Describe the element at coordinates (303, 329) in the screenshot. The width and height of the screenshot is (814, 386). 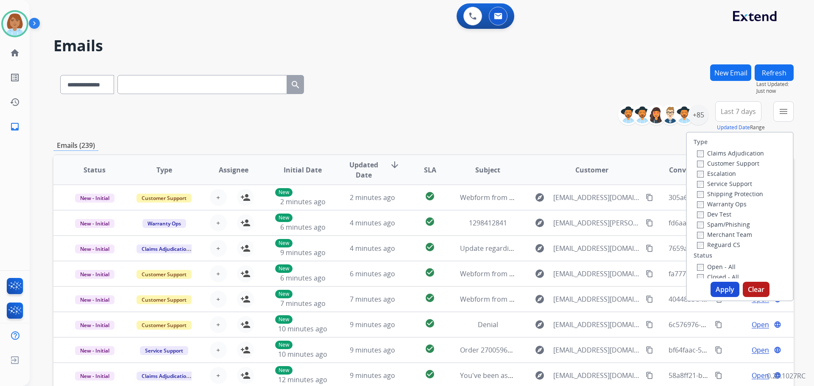
I see `span: 10 minutes ago` at that location.